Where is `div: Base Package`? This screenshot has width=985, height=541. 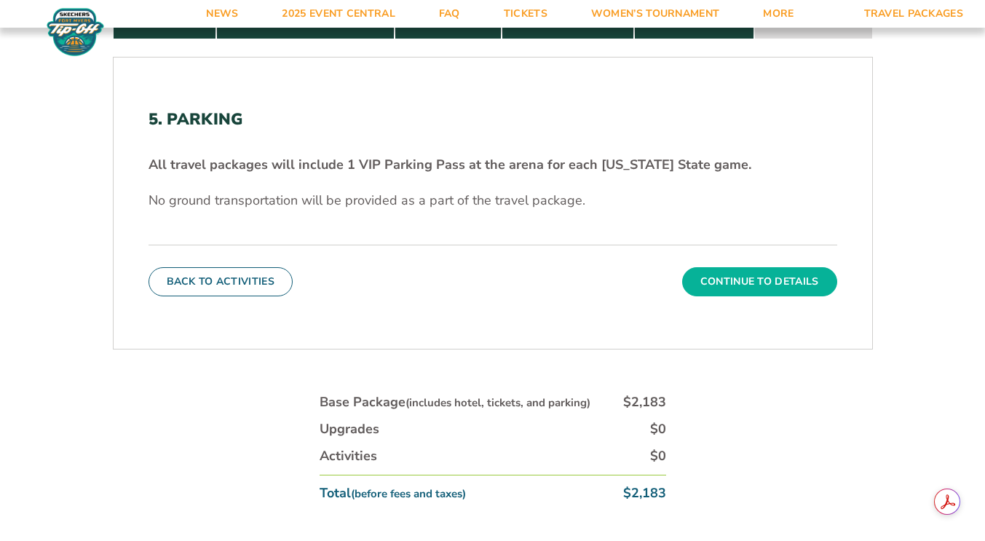
div: Base Package is located at coordinates (455, 402).